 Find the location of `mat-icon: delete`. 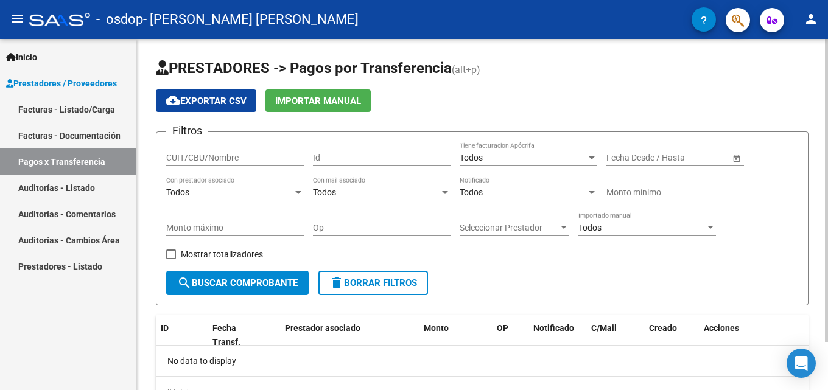

mat-icon: delete is located at coordinates (337, 283).